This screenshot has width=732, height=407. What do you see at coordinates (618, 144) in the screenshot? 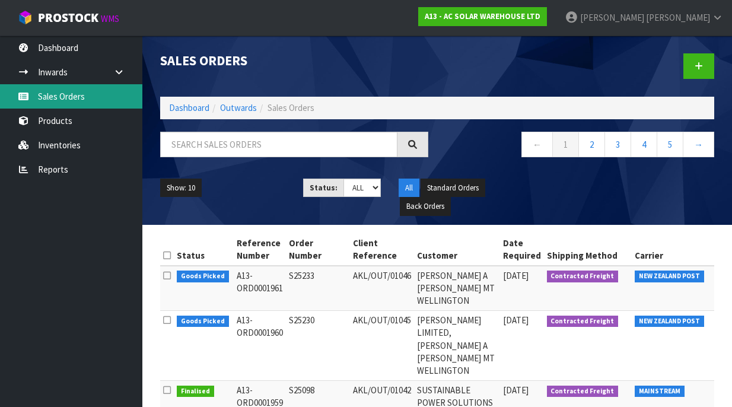
I see `a: 3` at bounding box center [618, 144].